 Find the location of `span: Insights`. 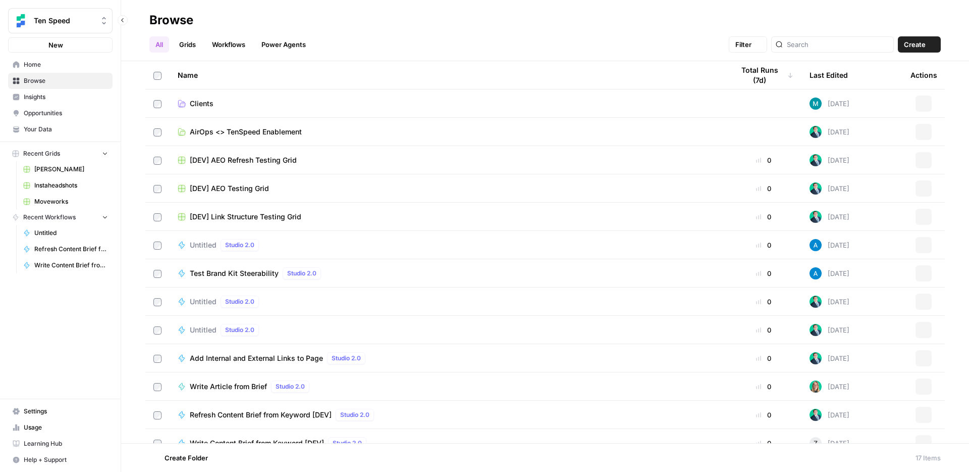

span: Insights is located at coordinates (66, 97).